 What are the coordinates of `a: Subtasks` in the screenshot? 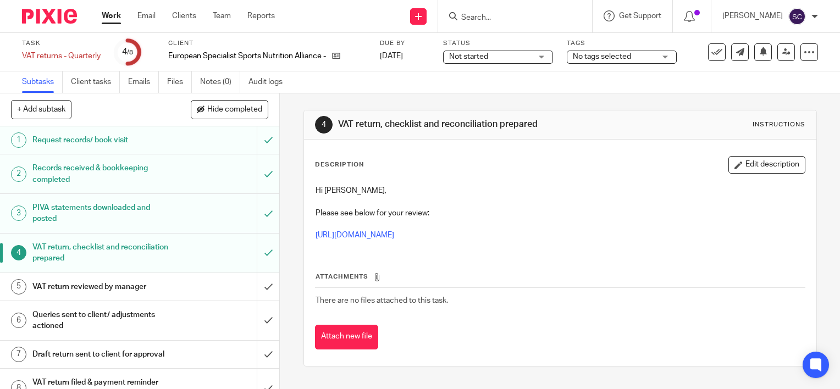 It's located at (42, 82).